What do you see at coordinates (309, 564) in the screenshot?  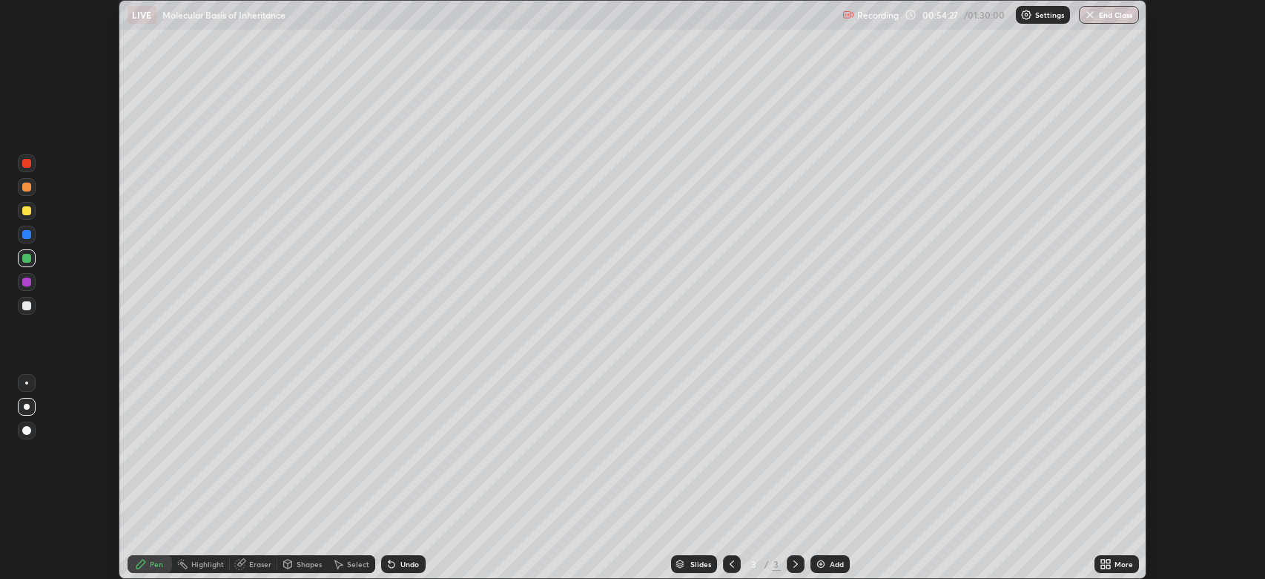 I see `div: Shapes` at bounding box center [309, 564].